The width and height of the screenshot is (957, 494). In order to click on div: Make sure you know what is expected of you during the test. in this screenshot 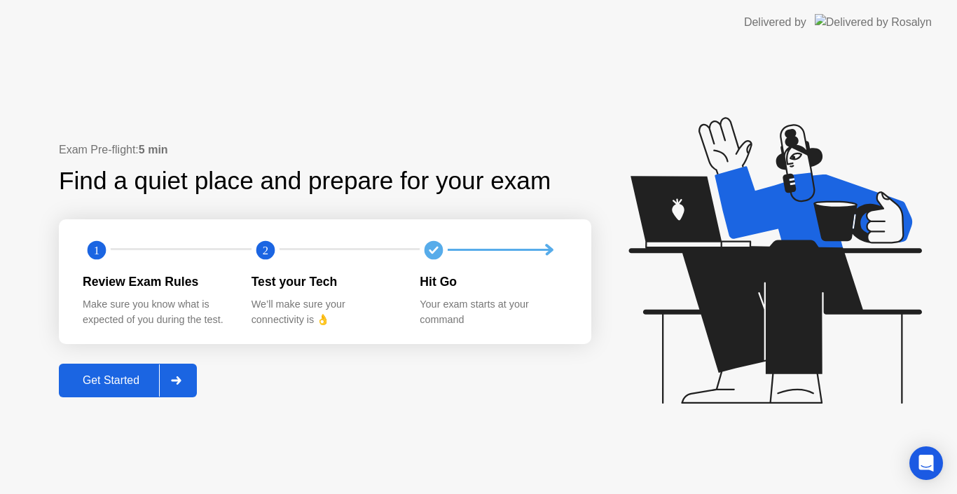, I will do `click(156, 312)`.